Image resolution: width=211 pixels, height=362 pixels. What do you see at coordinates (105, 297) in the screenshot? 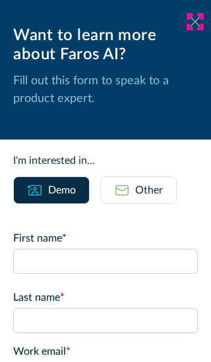
I see `label: Last name` at bounding box center [105, 297].